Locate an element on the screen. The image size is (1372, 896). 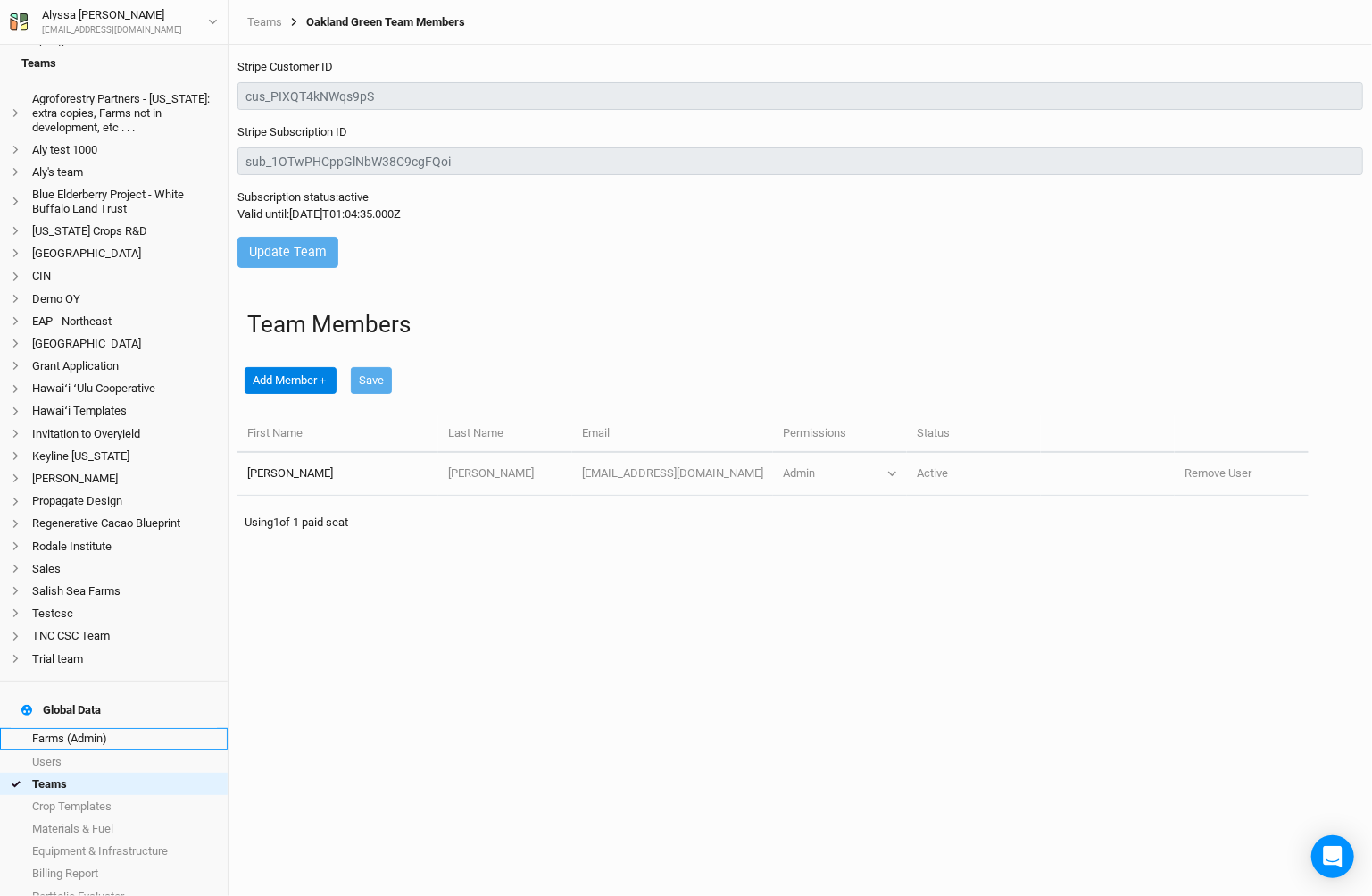
div: Subscription status: active is located at coordinates (800, 197).